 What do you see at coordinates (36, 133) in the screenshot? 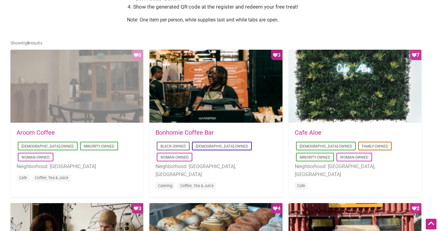
I see `a: Aroom Coffee` at bounding box center [36, 133].